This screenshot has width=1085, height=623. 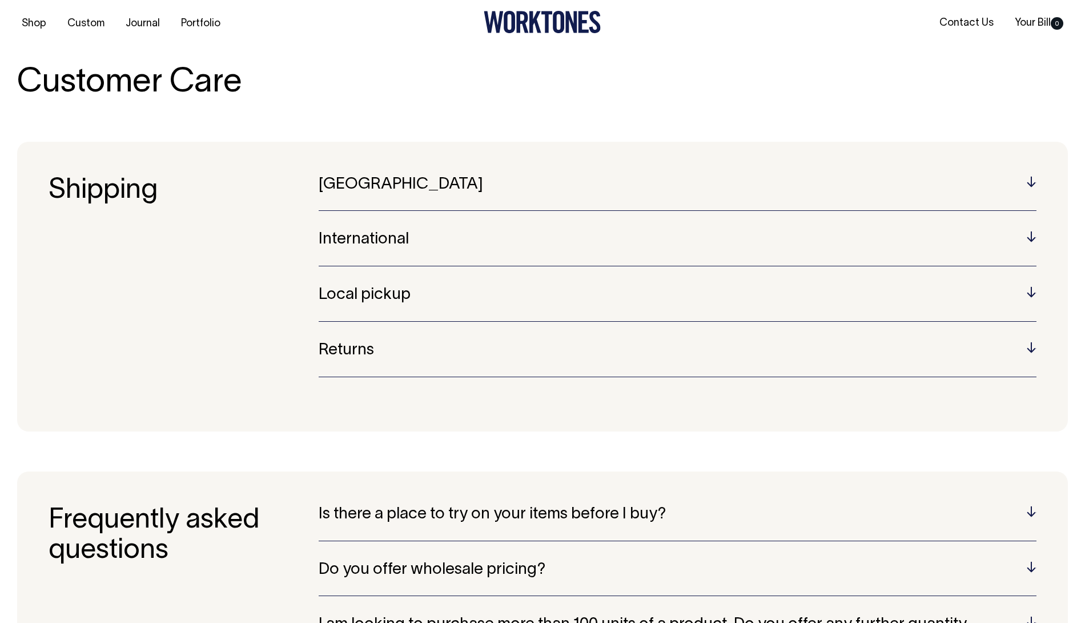 I want to click on a: Your Bill0, so click(x=1039, y=23).